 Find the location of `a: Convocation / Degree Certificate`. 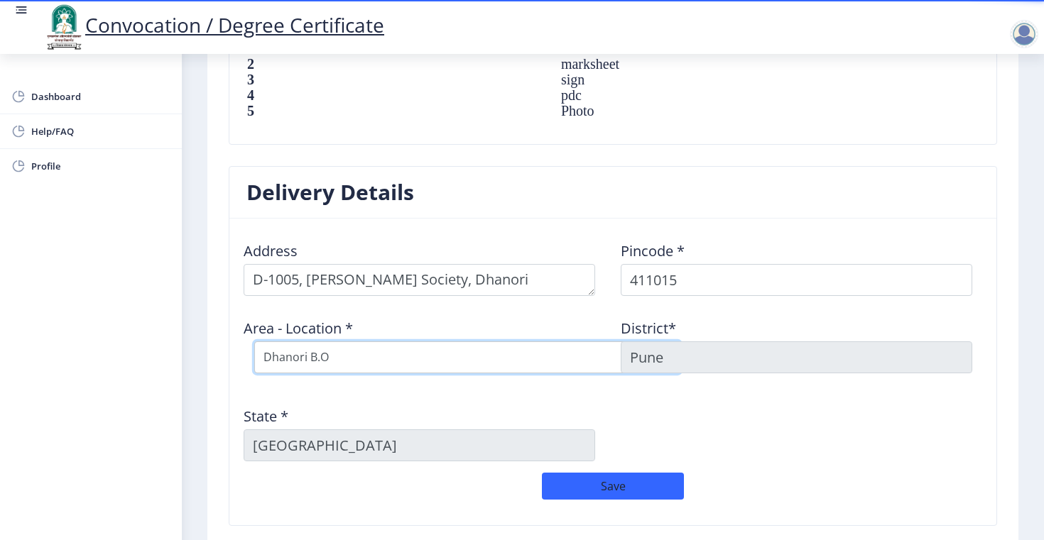

a: Convocation / Degree Certificate is located at coordinates (213, 25).